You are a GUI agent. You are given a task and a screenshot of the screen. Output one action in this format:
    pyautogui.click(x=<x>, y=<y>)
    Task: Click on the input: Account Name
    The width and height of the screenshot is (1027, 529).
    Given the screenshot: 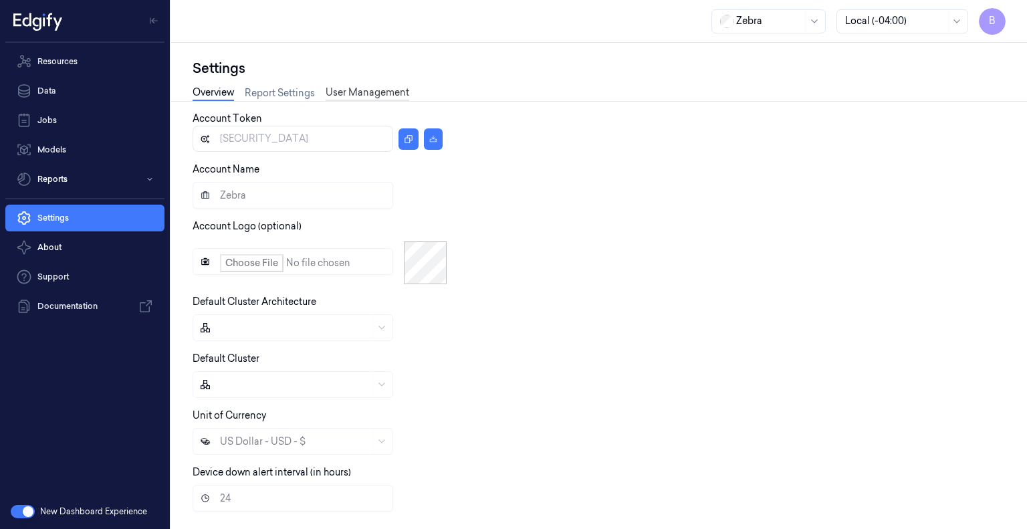 What is the action you would take?
    pyautogui.click(x=293, y=195)
    